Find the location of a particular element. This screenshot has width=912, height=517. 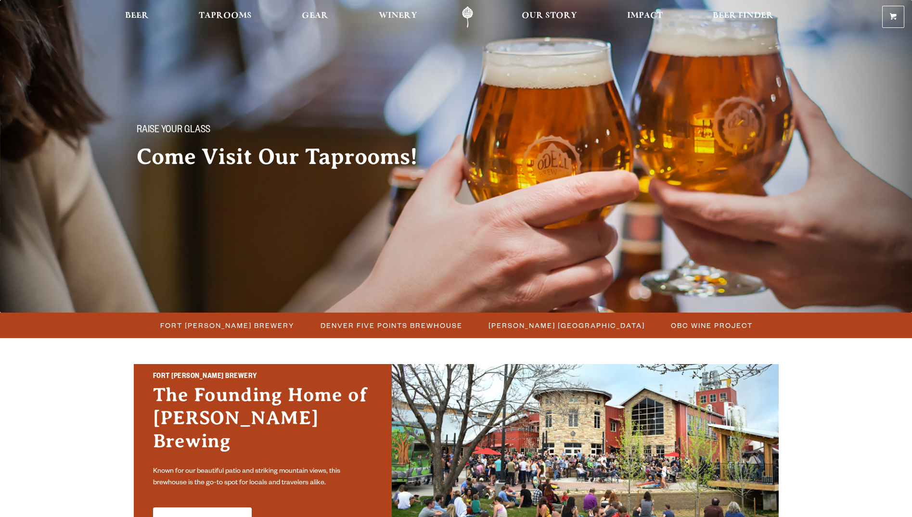

a: Denver Five Points Brewhouse is located at coordinates (391, 325).